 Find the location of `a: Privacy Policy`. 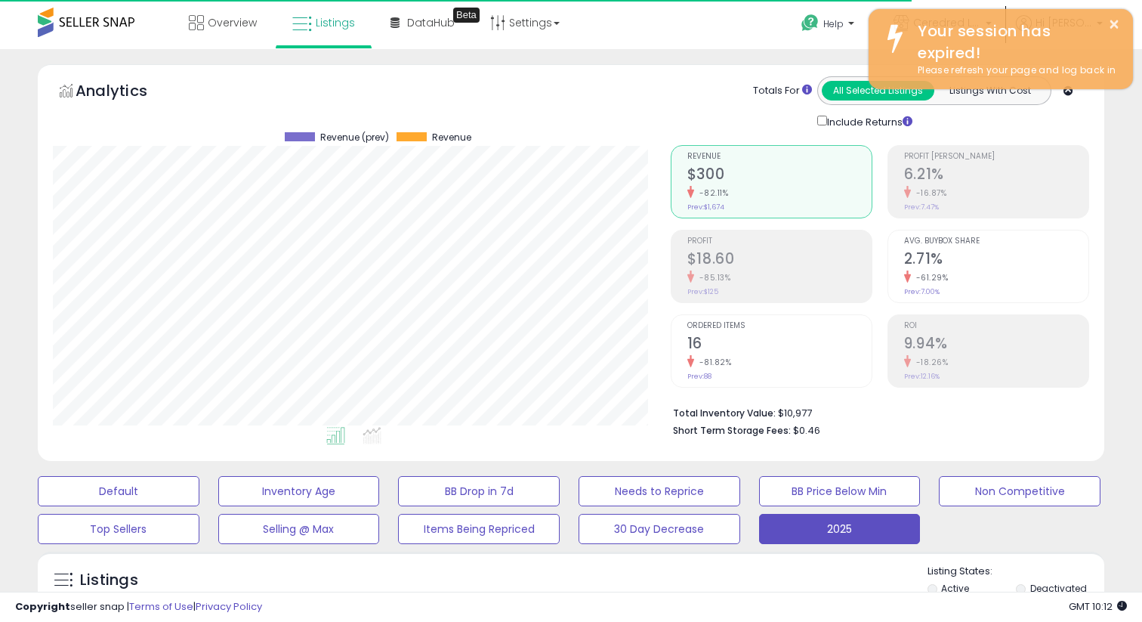

a: Privacy Policy is located at coordinates (229, 606).